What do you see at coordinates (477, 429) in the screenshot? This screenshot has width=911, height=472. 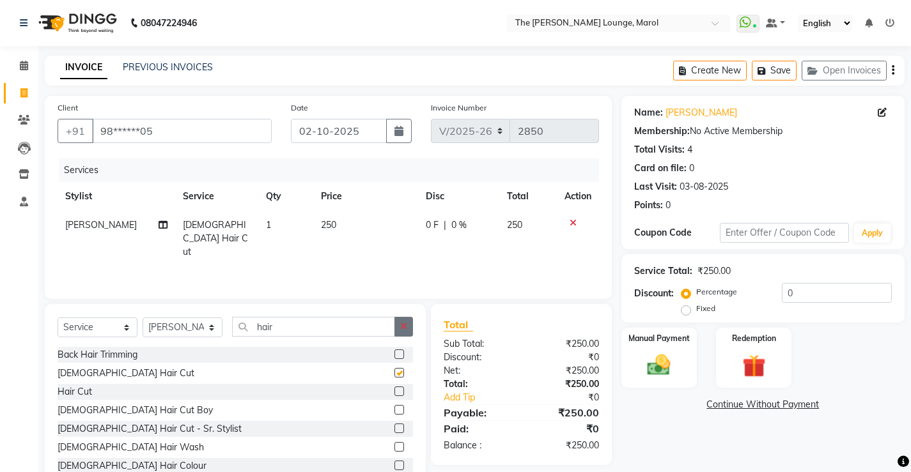 I see `div: Paid:` at bounding box center [477, 429].